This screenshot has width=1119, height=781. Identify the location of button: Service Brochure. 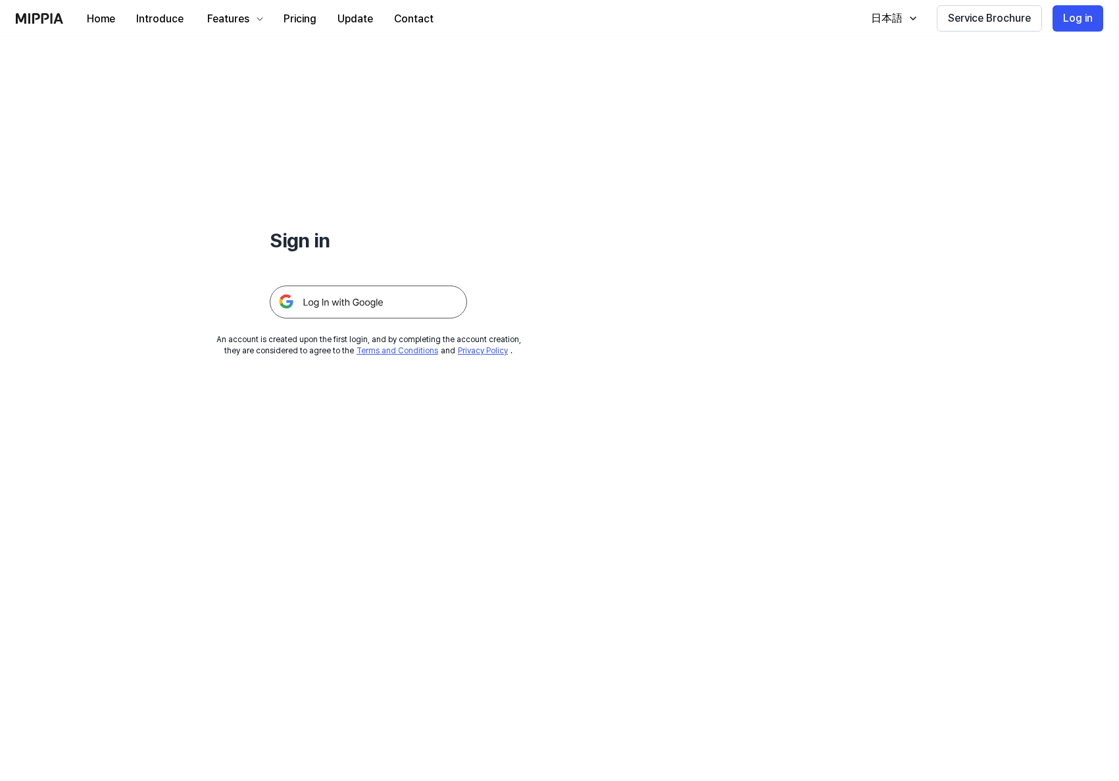
(989, 18).